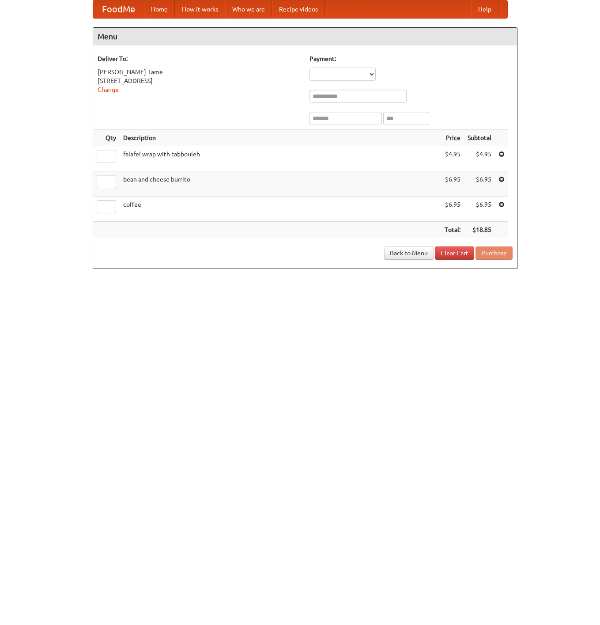 This screenshot has width=600, height=625. What do you see at coordinates (454, 253) in the screenshot?
I see `a: Clear Cart` at bounding box center [454, 253].